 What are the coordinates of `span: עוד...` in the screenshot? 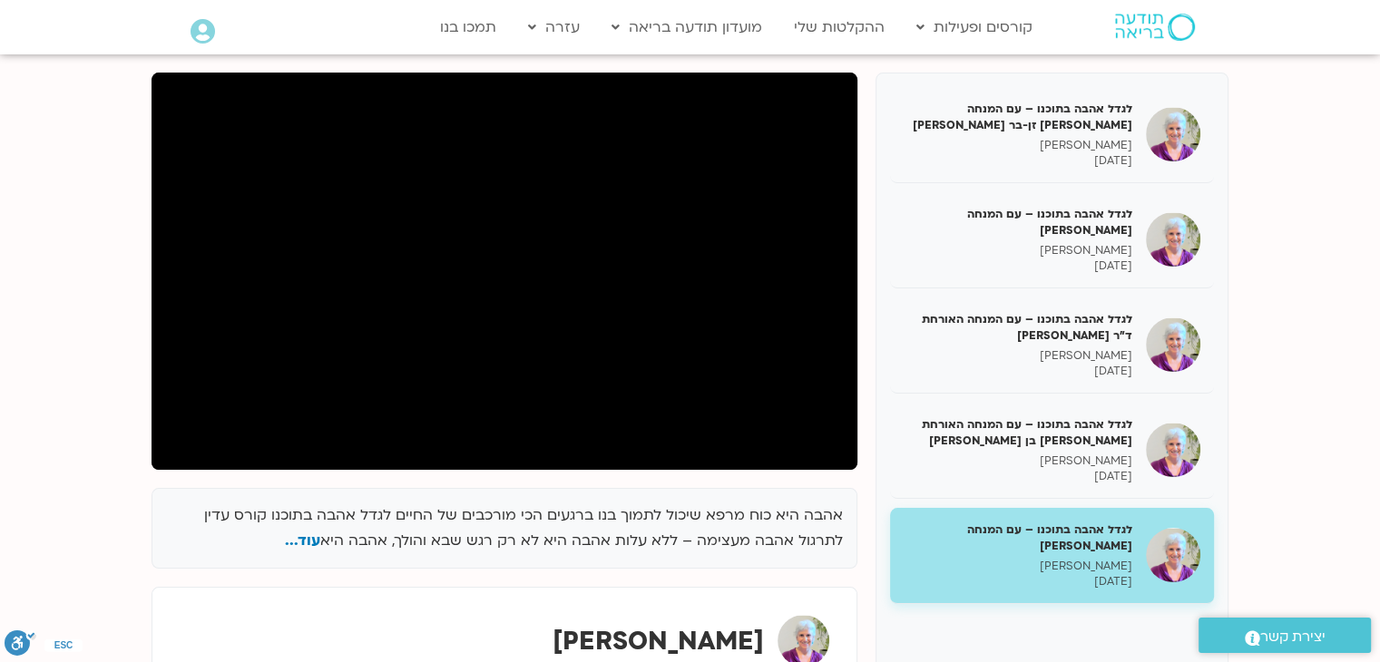 It's located at (302, 541).